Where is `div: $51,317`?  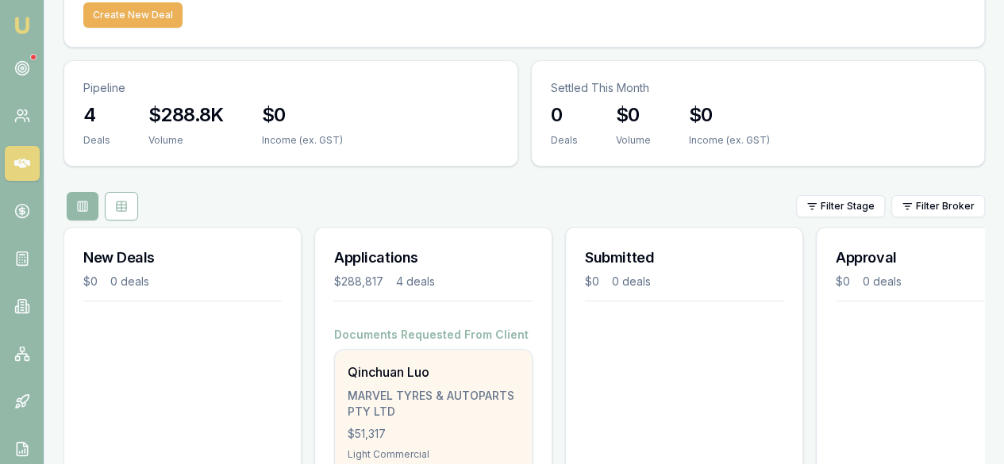
div: $51,317 is located at coordinates (433, 434).